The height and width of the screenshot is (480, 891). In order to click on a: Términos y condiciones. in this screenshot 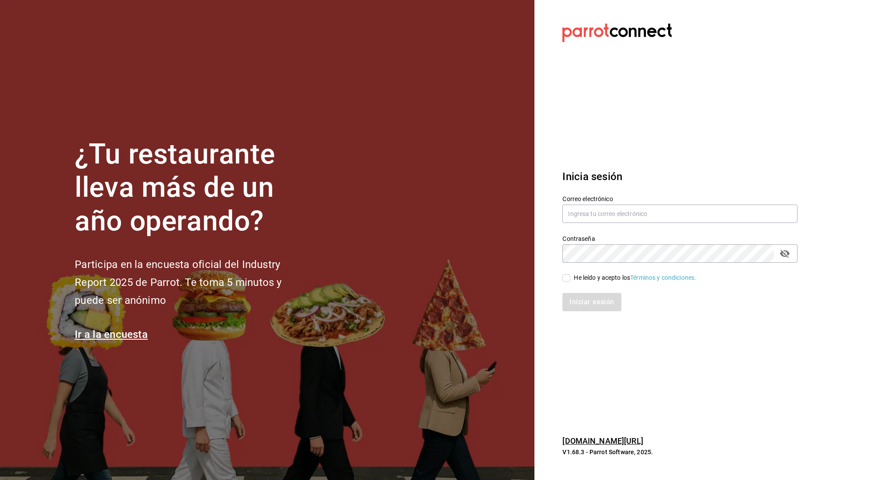, I will do `click(663, 278)`.